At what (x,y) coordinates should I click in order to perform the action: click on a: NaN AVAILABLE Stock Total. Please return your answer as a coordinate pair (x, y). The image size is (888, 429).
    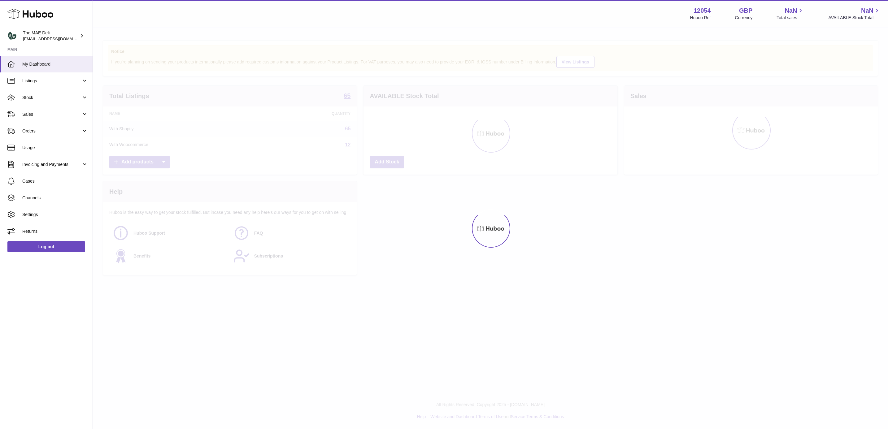
    Looking at the image, I should click on (854, 14).